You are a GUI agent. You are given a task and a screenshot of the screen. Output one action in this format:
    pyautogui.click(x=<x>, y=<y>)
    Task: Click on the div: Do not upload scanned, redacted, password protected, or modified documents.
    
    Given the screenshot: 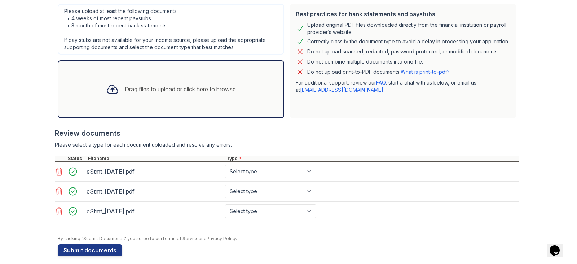 What is the action you would take?
    pyautogui.click(x=403, y=52)
    